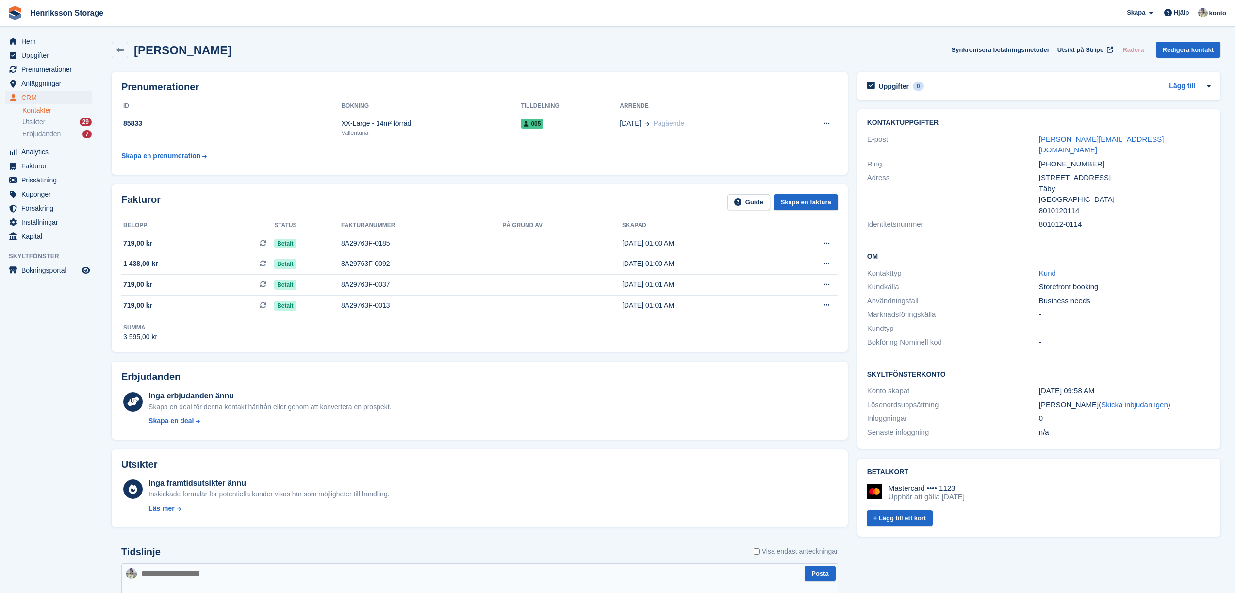  I want to click on div: 8010120114, so click(1125, 211).